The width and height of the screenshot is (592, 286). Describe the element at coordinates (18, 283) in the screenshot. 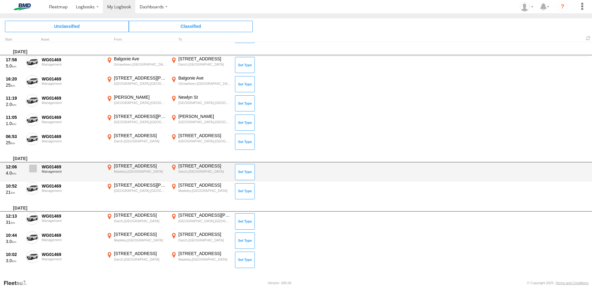

I see `a: Visit our Website` at that location.